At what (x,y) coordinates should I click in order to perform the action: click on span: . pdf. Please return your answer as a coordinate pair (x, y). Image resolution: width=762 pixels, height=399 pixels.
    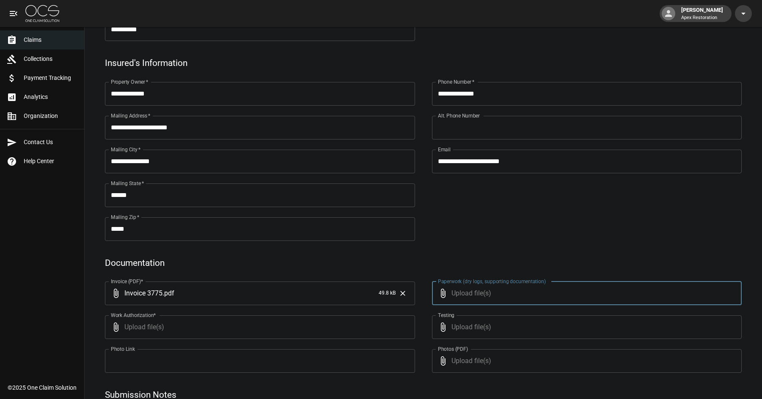
    Looking at the image, I should click on (168, 293).